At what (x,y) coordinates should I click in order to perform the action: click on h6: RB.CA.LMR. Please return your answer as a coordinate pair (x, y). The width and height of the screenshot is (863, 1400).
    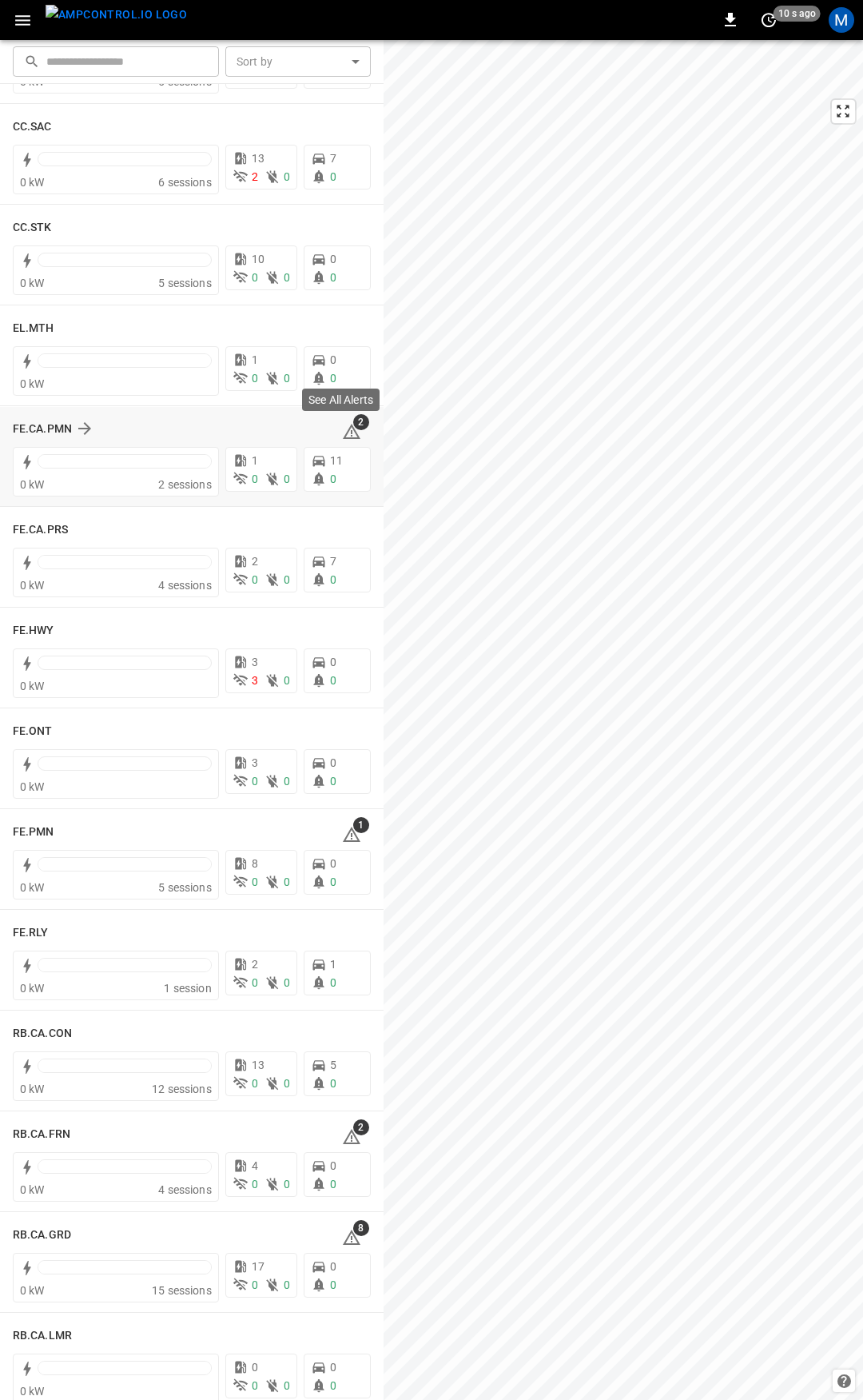
    Looking at the image, I should click on (43, 1336).